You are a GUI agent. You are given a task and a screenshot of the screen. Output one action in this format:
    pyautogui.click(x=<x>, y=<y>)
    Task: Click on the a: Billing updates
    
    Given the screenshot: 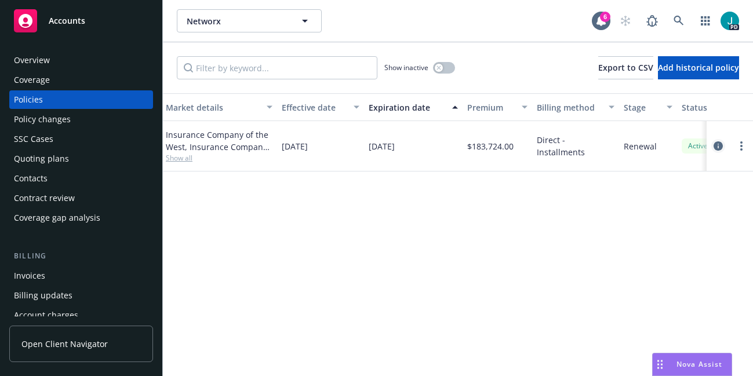 What is the action you would take?
    pyautogui.click(x=81, y=296)
    